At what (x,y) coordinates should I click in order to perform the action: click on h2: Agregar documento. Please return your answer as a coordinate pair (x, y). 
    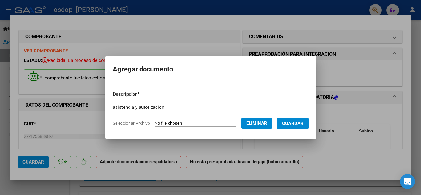
    Looking at the image, I should click on (211, 69).